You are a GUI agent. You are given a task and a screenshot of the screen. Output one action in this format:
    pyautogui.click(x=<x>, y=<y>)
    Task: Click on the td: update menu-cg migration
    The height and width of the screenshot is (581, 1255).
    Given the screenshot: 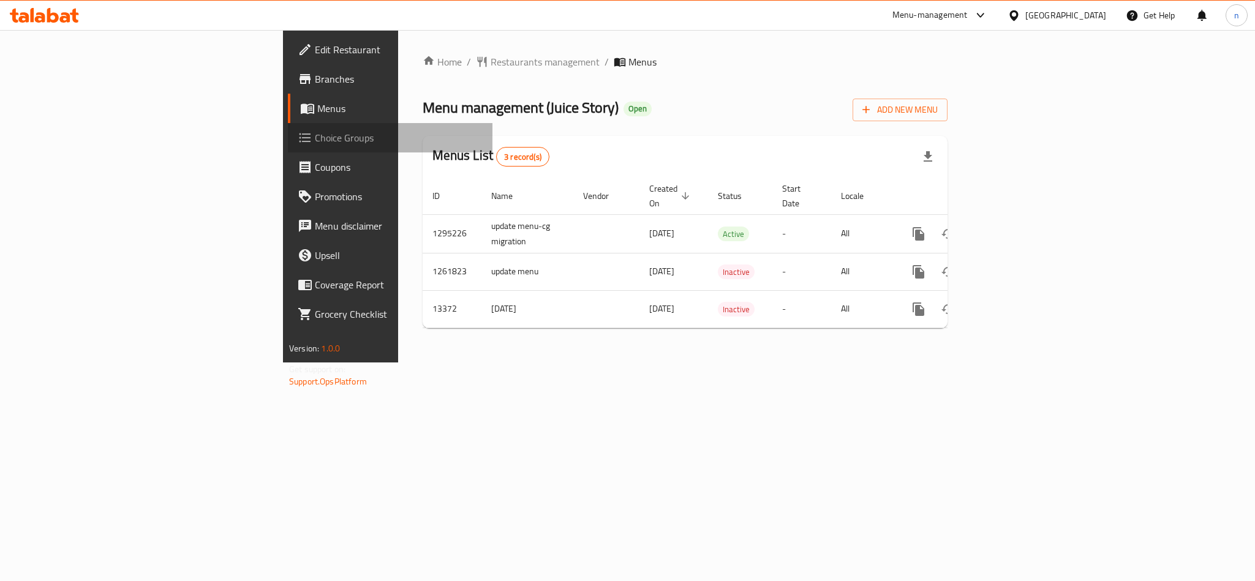 What is the action you would take?
    pyautogui.click(x=527, y=233)
    